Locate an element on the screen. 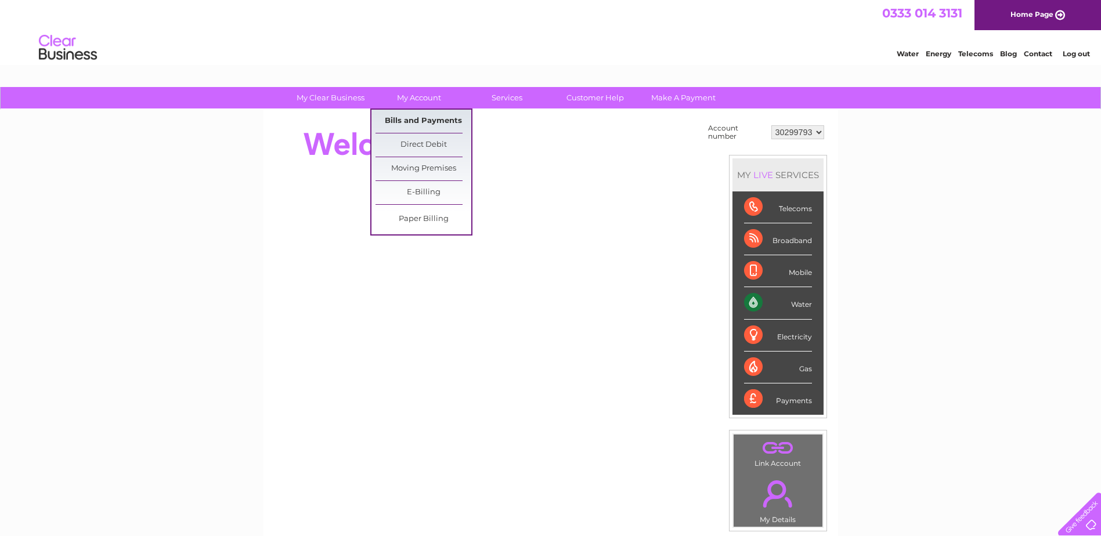  a: Water is located at coordinates (908, 53).